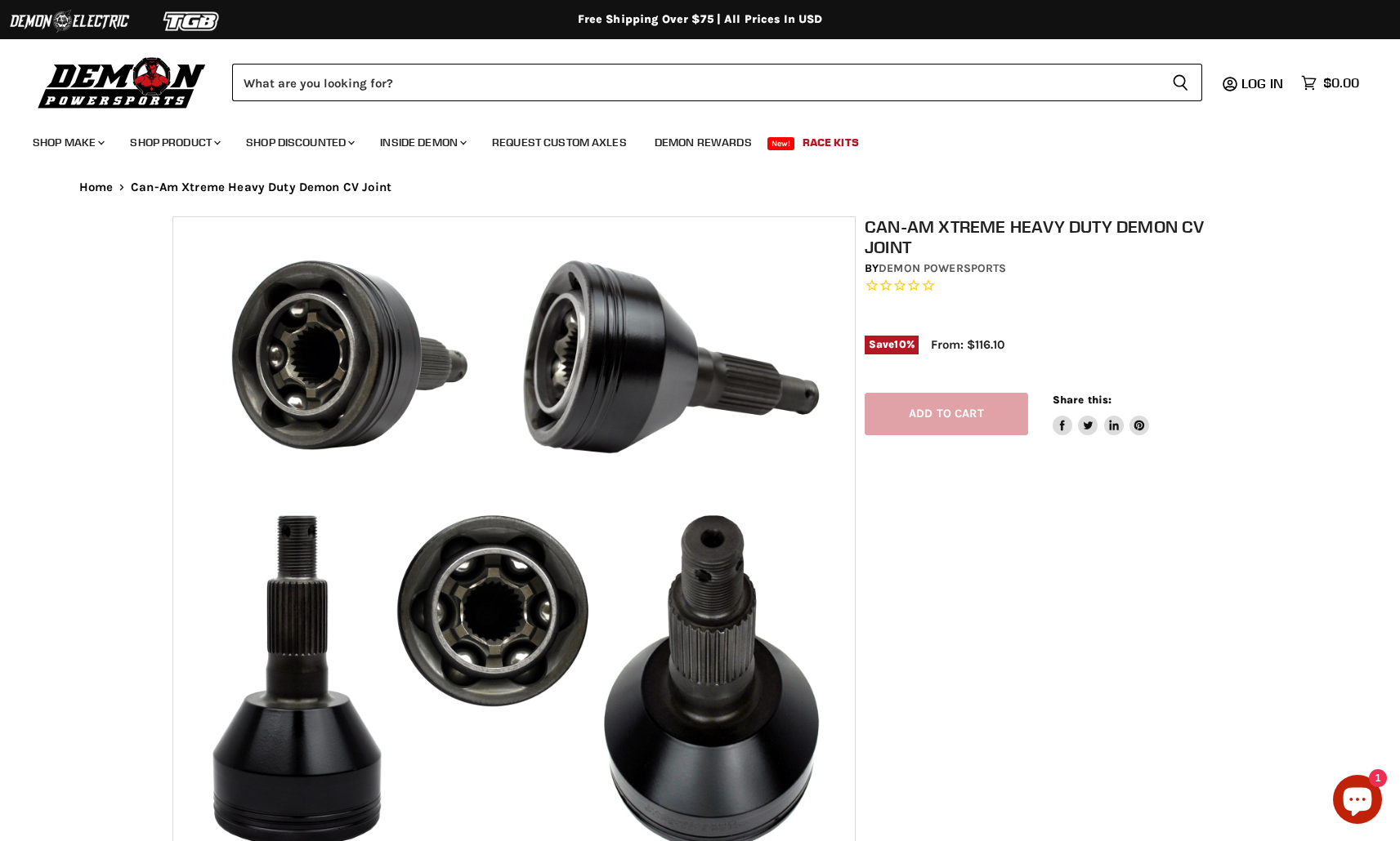 The height and width of the screenshot is (841, 1400). Describe the element at coordinates (1262, 83) in the screenshot. I see `span: Log in` at that location.